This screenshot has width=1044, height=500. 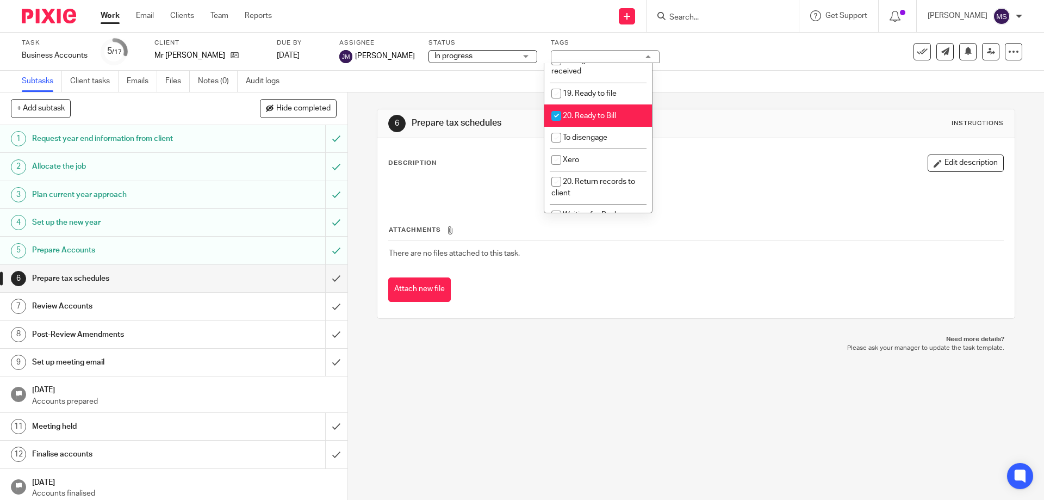 What do you see at coordinates (483, 43) in the screenshot?
I see `label: Status` at bounding box center [483, 43].